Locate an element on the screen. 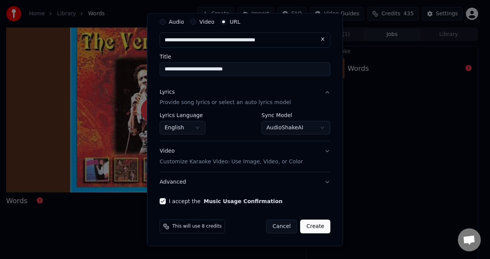 The width and height of the screenshot is (490, 259). label: Audio is located at coordinates (176, 22).